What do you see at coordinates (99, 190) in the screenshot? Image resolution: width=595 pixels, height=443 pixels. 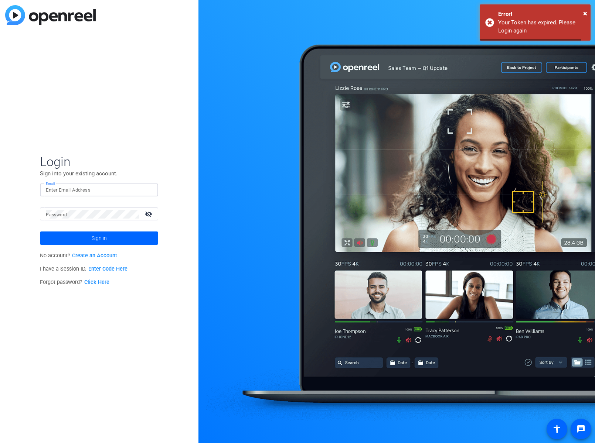 I see `input: Enter Email Address` at bounding box center [99, 190].